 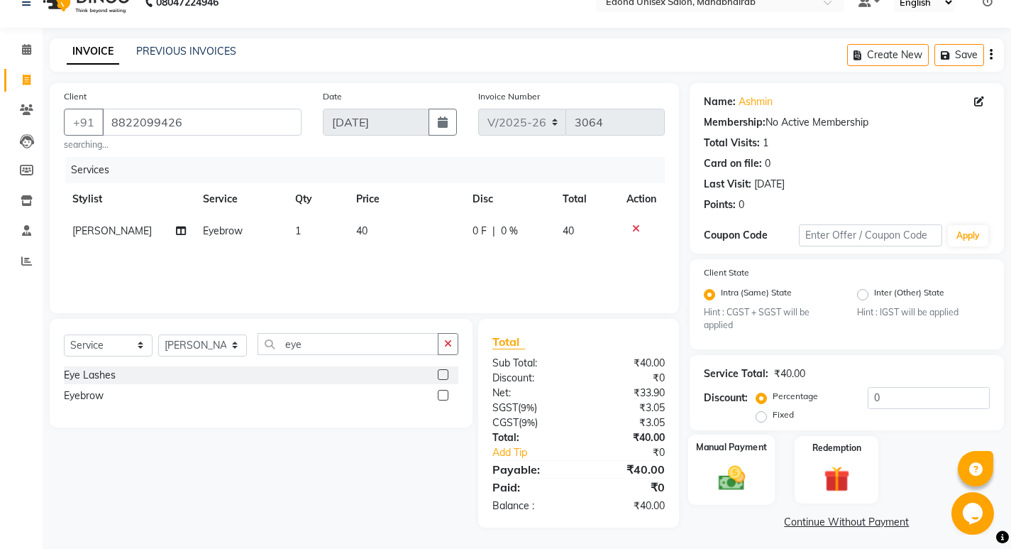 What do you see at coordinates (847, 522) in the screenshot?
I see `a: Continue Without Payment` at bounding box center [847, 522].